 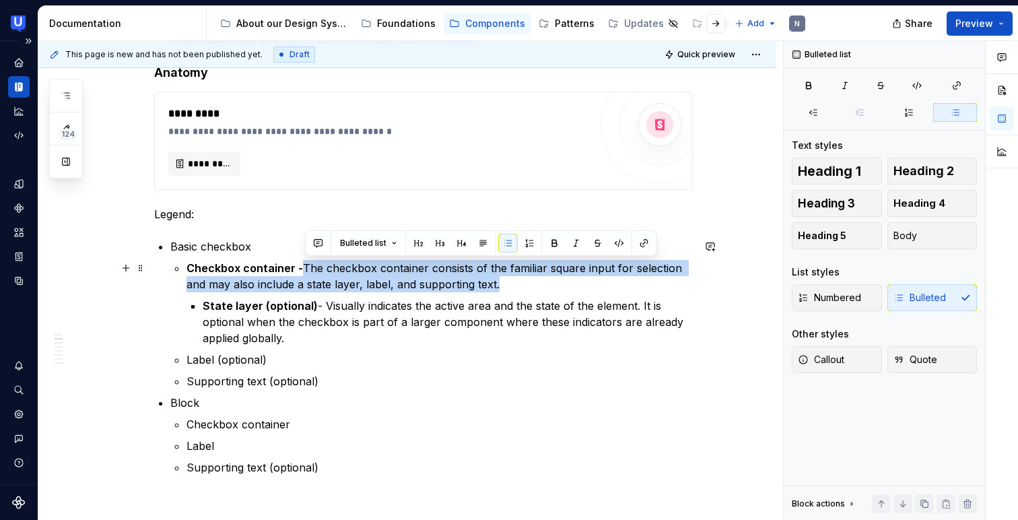 I want to click on button: Heading 5, so click(x=837, y=236).